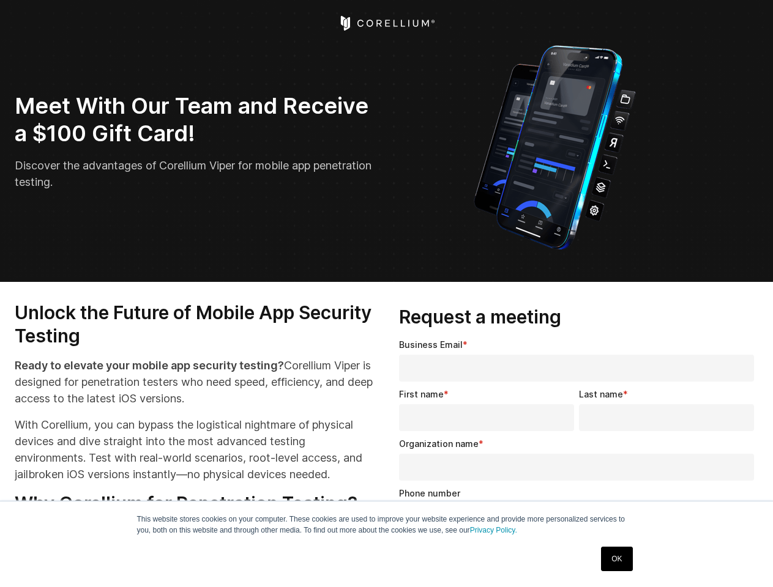 This screenshot has height=587, width=773. Describe the element at coordinates (195, 382) in the screenshot. I see `p: Corellium Viper is designed for penetration testers who need speed, efficiency, and deep access t...` at that location.